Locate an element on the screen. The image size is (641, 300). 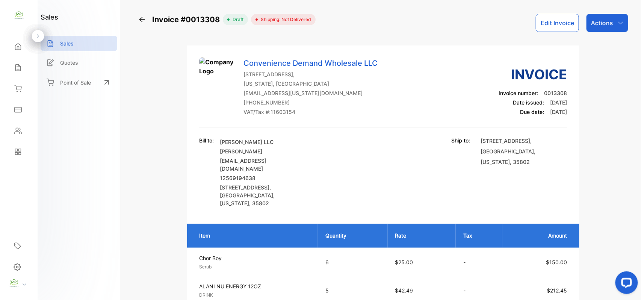
img: logo is located at coordinates (19, 15).